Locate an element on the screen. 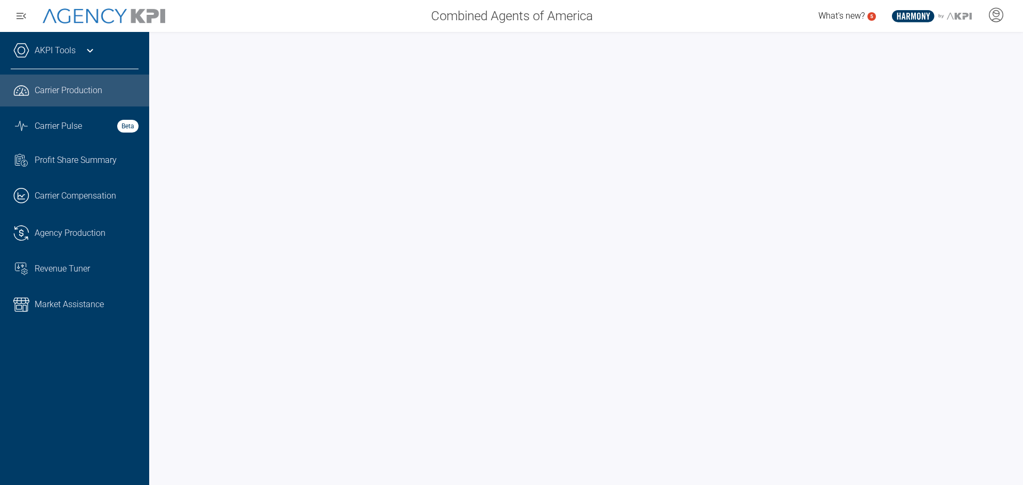 The width and height of the screenshot is (1023, 485). text: 5 is located at coordinates (872, 16).